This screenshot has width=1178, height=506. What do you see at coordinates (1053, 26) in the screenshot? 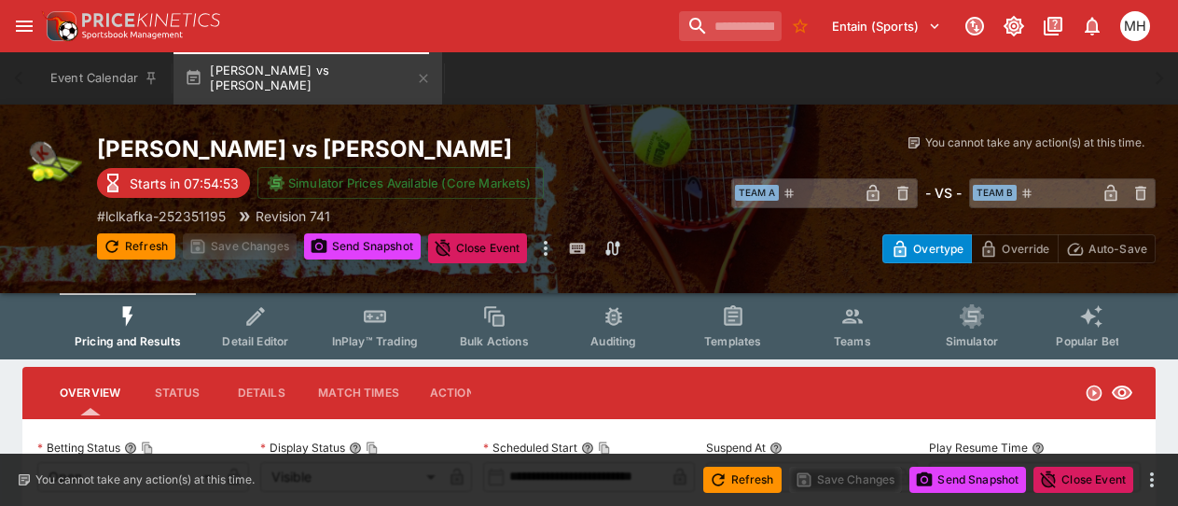
I see `button: Documentation` at bounding box center [1053, 26].